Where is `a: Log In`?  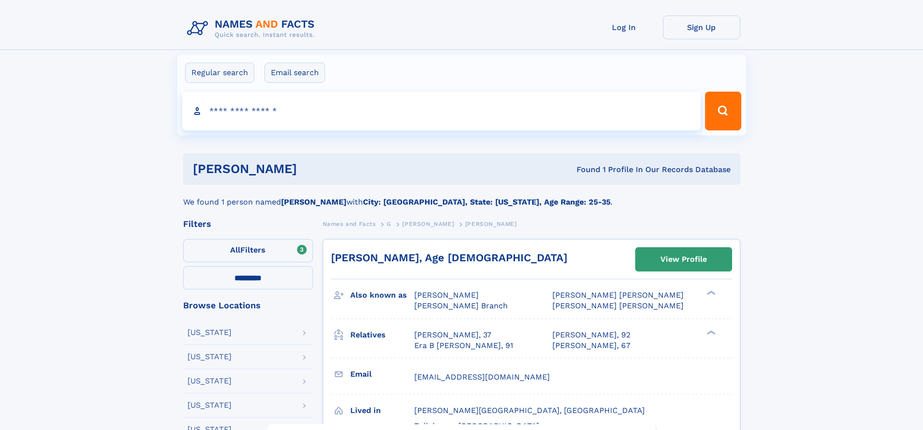
a: Log In is located at coordinates (624, 27).